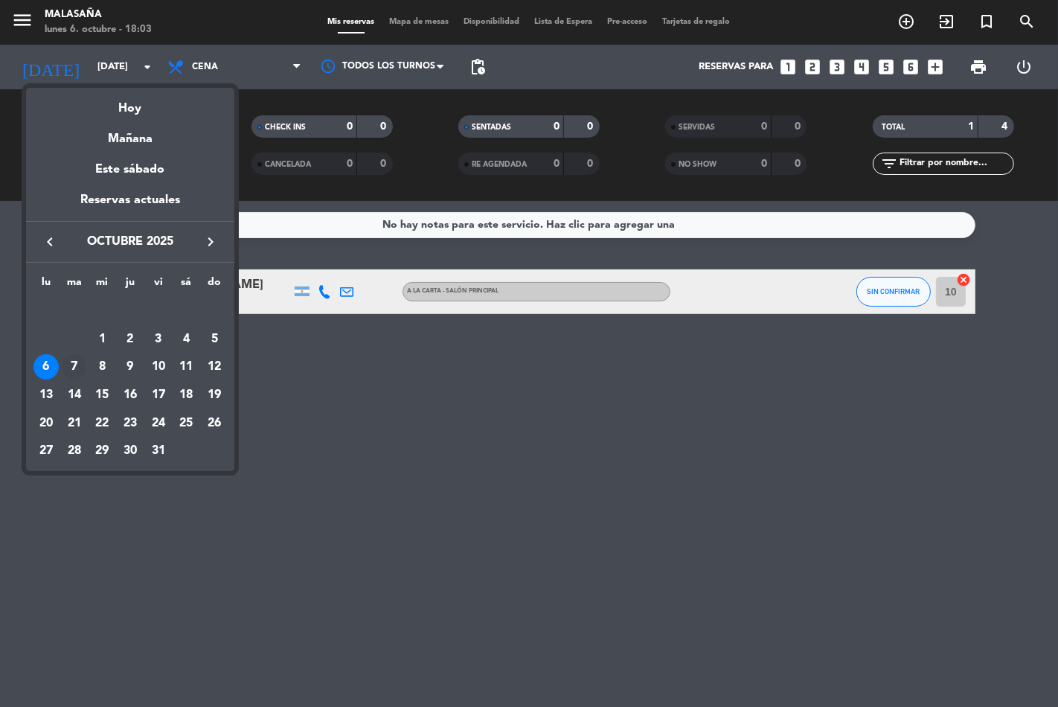  What do you see at coordinates (46, 395) in the screenshot?
I see `div: 13` at bounding box center [46, 395].